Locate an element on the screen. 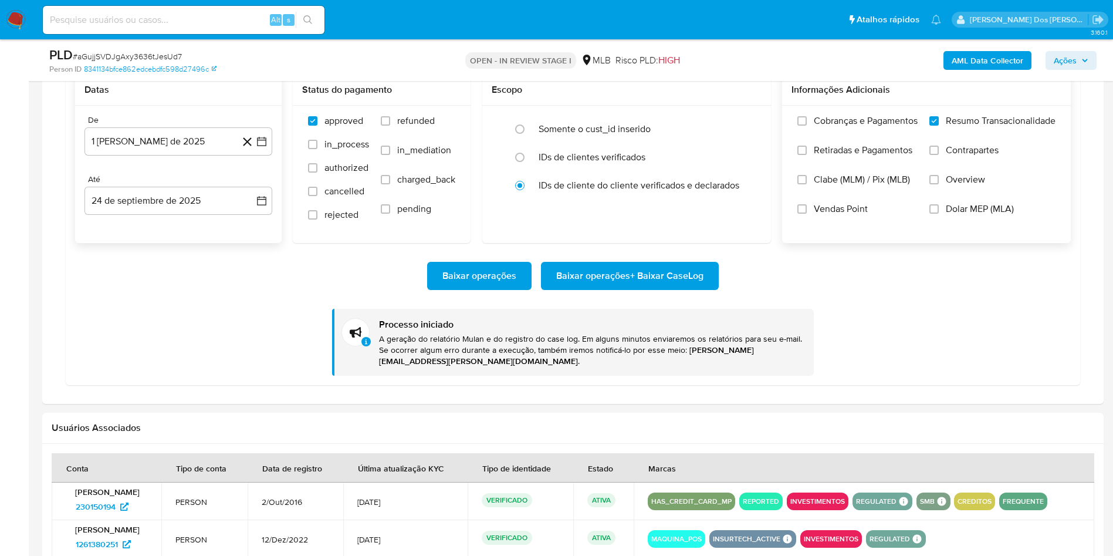 This screenshot has width=1113, height=556. b: AML Data Collector is located at coordinates (988, 60).